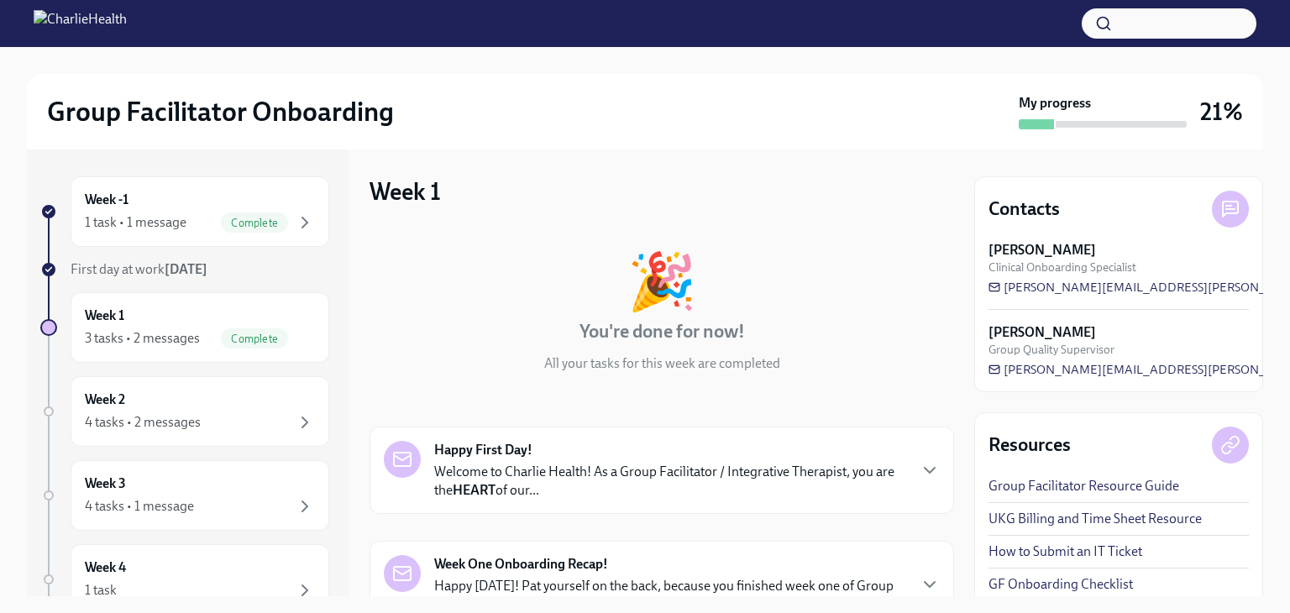 The image size is (1290, 613). I want to click on strong: HEART, so click(474, 490).